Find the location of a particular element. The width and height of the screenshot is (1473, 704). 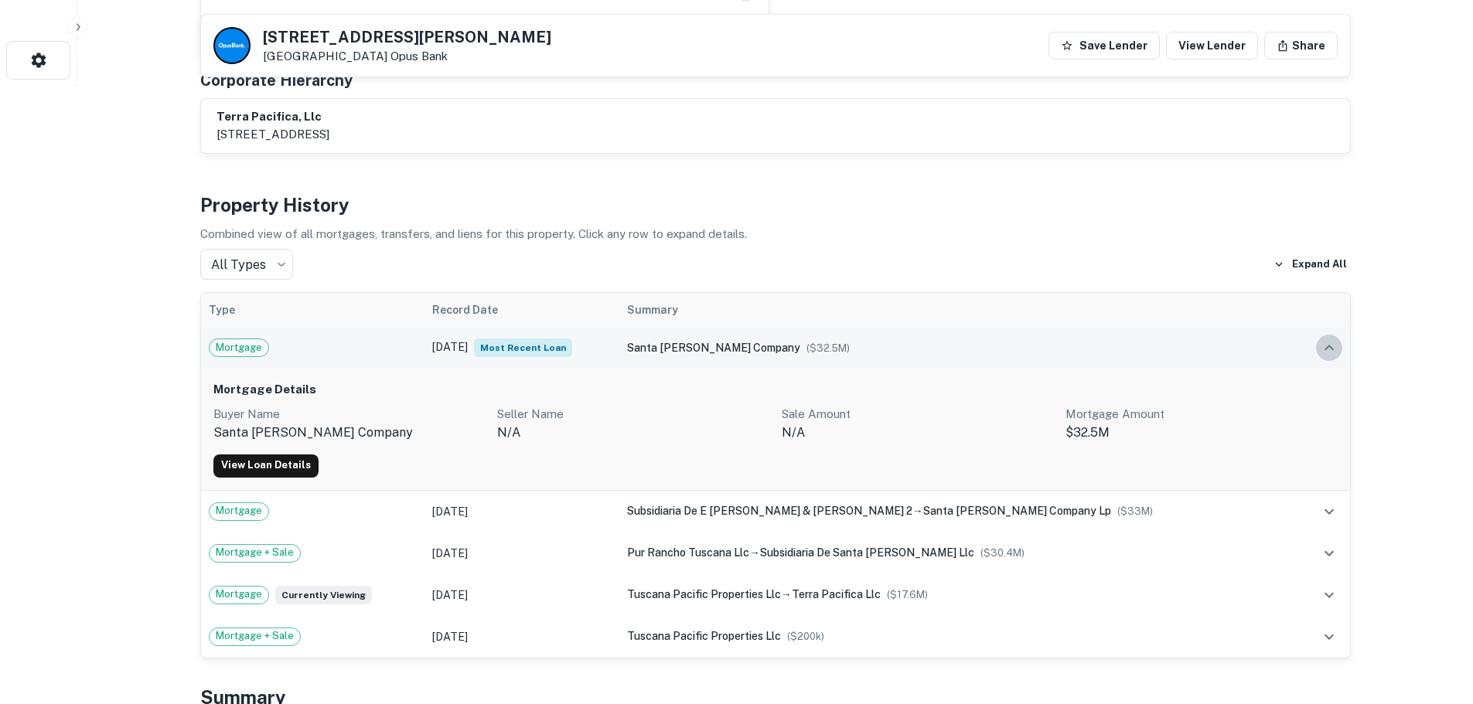

span: Most Recent Loan is located at coordinates (523, 348).